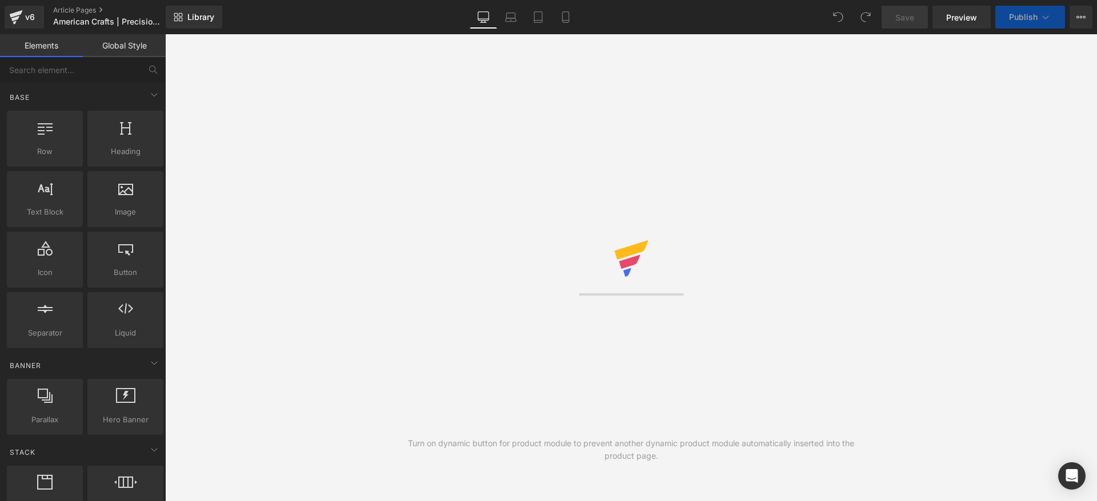 The image size is (1097, 501). Describe the element at coordinates (838, 17) in the screenshot. I see `button: Undo` at that location.